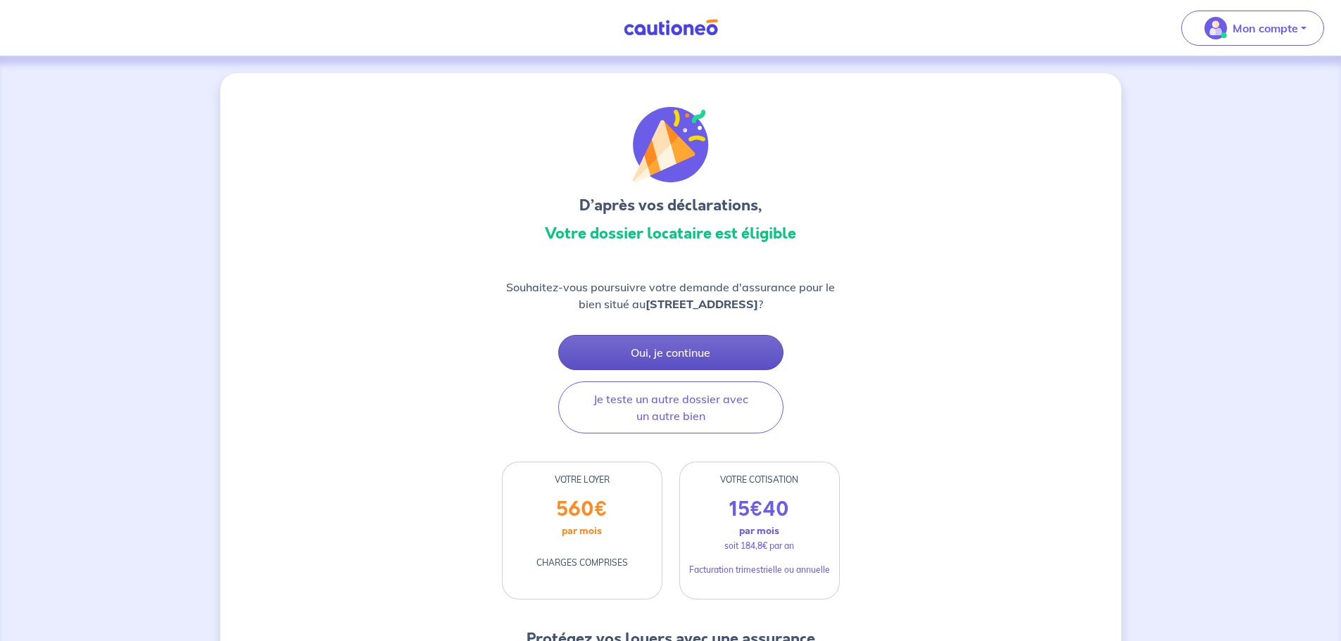 This screenshot has height=641, width=1341. Describe the element at coordinates (759, 546) in the screenshot. I see `p: soit 184,8€ par an` at that location.